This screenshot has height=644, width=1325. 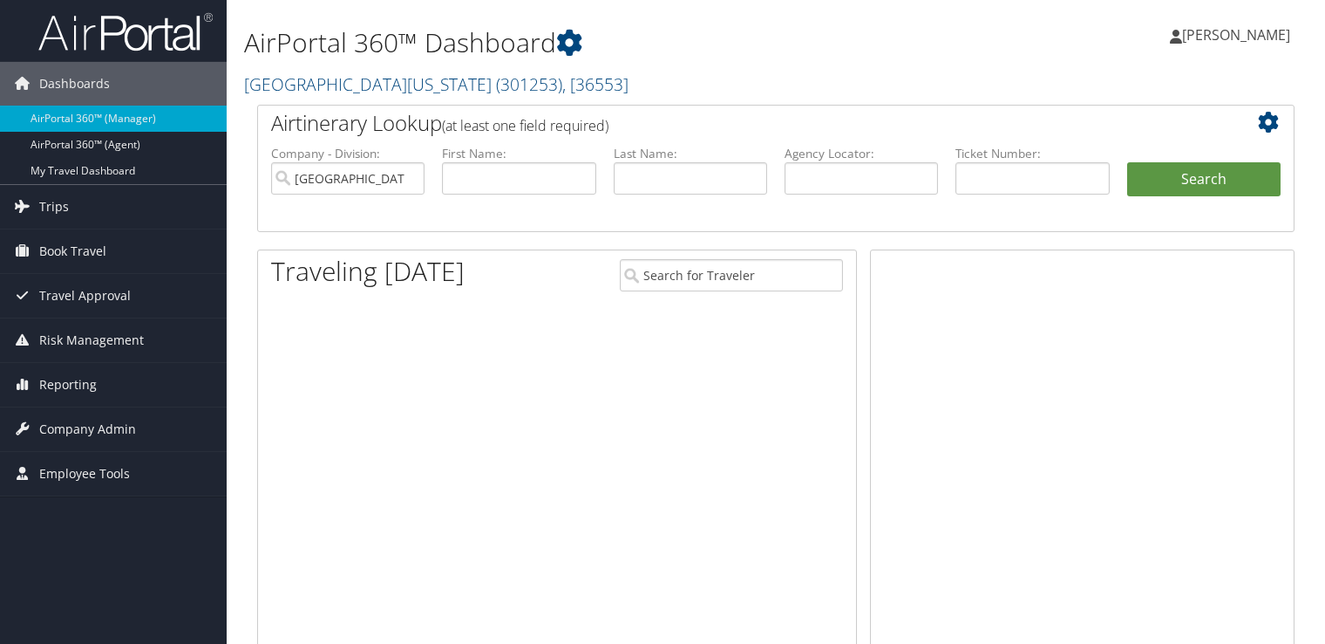 What do you see at coordinates (525, 126) in the screenshot?
I see `span: (at least one field required)` at bounding box center [525, 126].